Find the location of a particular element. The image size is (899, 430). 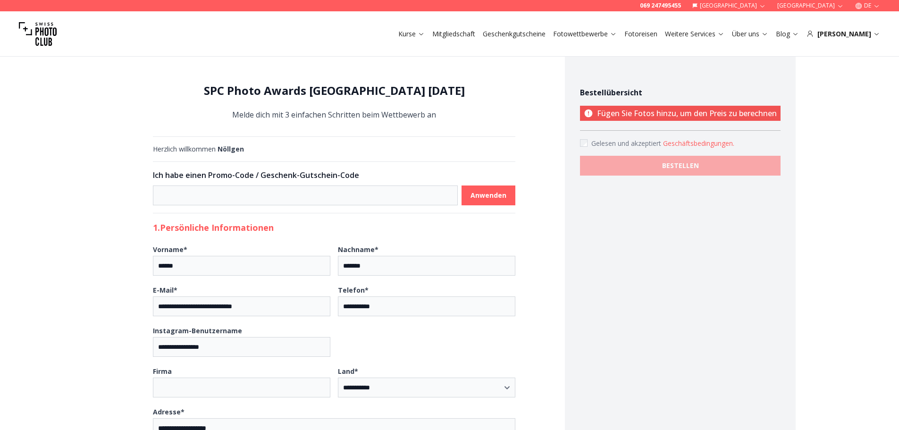

a: 069 247495455 is located at coordinates (660, 6).